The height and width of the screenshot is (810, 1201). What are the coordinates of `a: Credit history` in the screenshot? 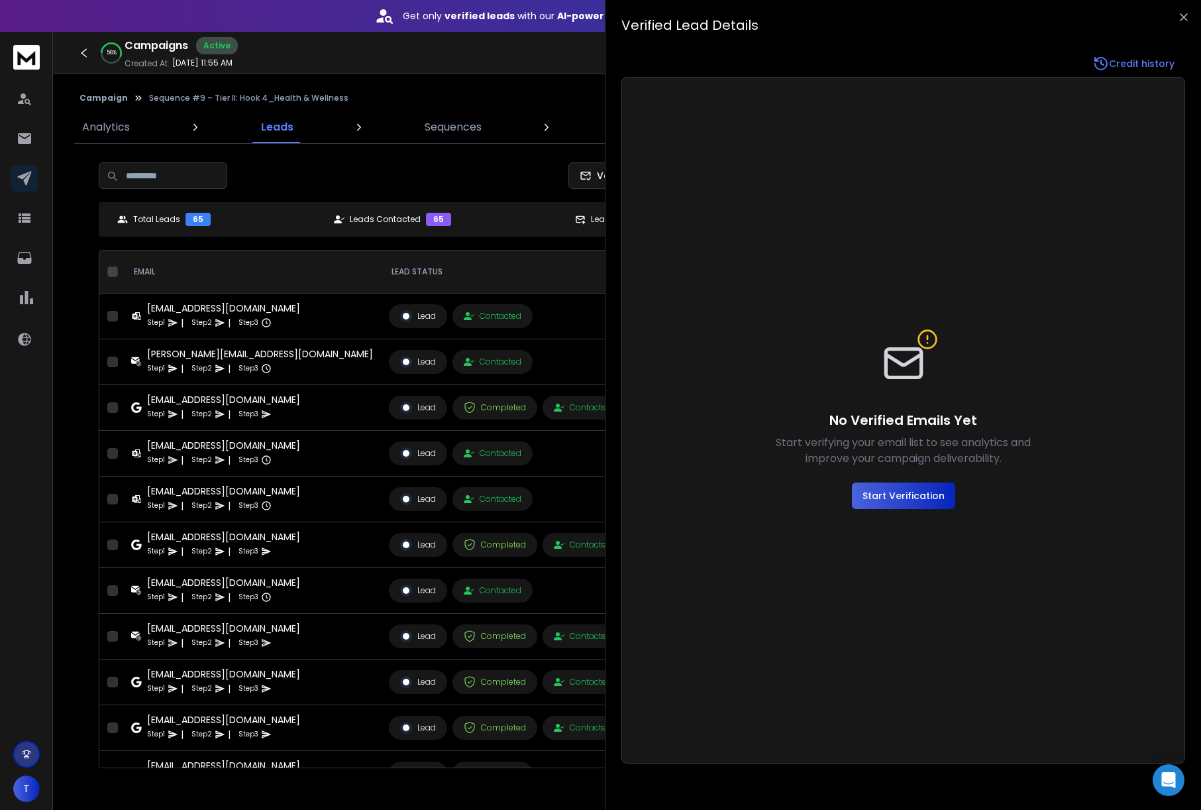 It's located at (1134, 64).